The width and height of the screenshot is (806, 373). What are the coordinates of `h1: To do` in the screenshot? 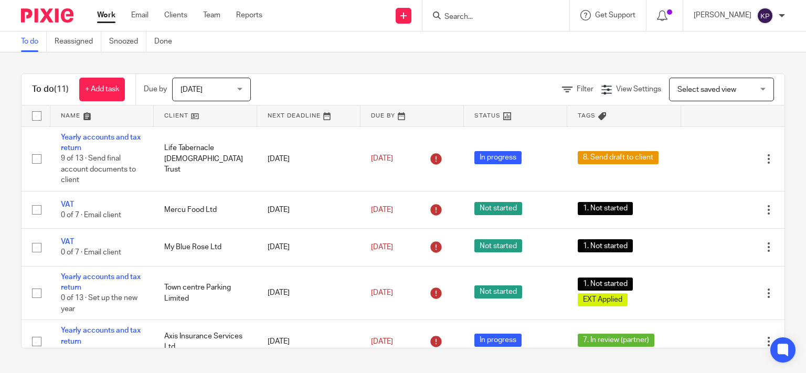 It's located at (50, 89).